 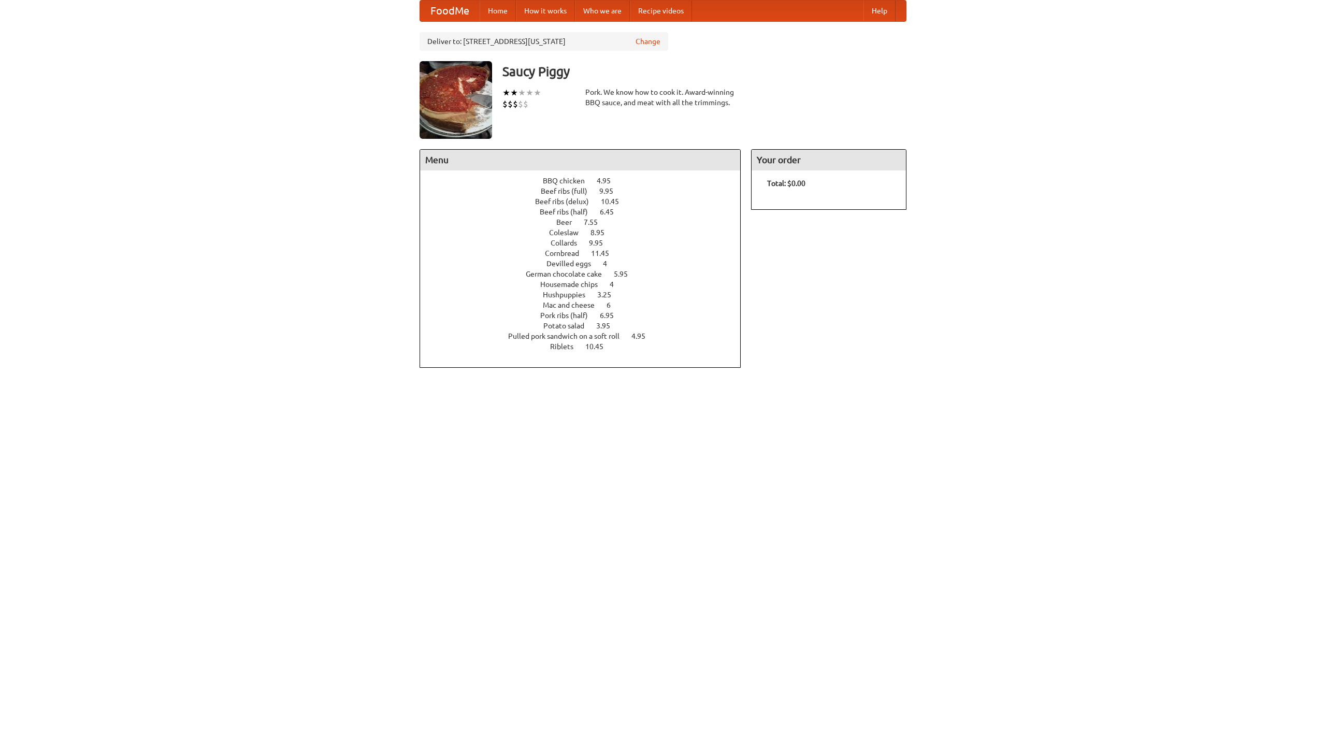 I want to click on span: Devilled eggs, so click(x=574, y=264).